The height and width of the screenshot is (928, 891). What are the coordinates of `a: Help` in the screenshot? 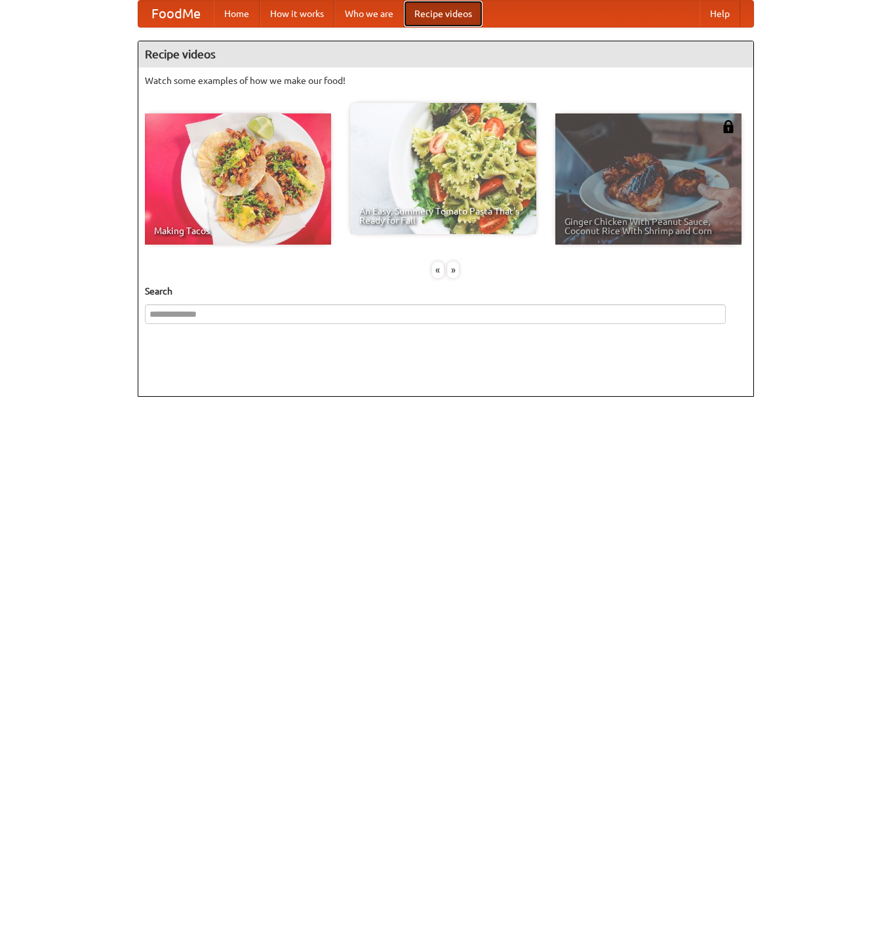 It's located at (720, 14).